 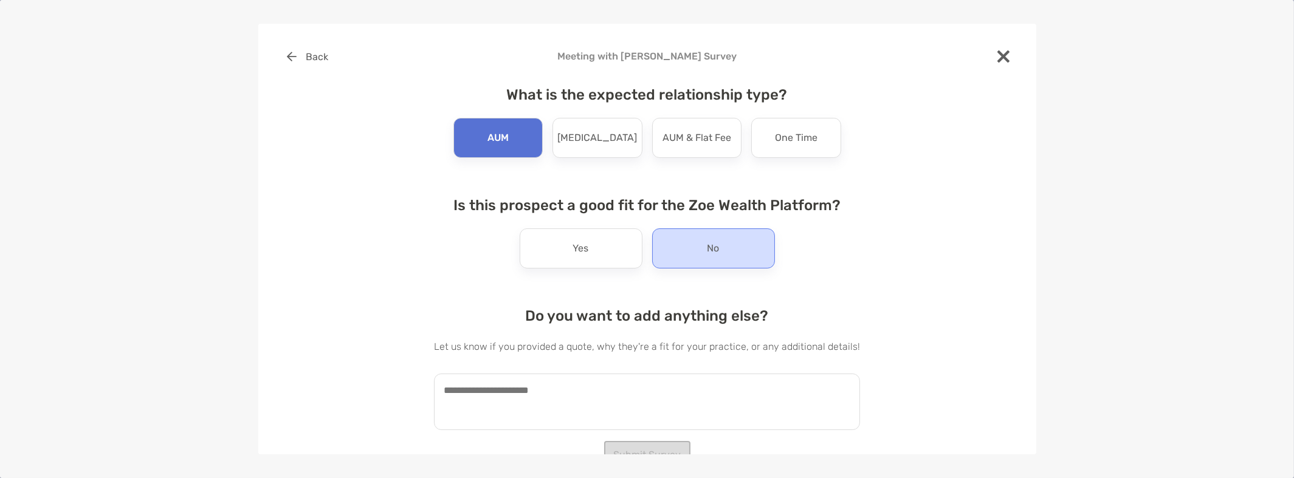 What do you see at coordinates (796, 138) in the screenshot?
I see `p: One Time` at bounding box center [796, 138].